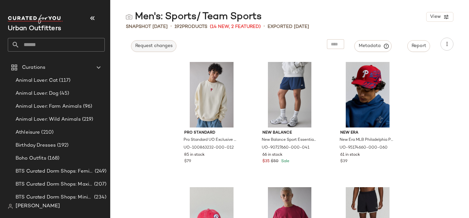 The height and width of the screenshot is (218, 469). I want to click on span: Boho Outfits, so click(31, 158).